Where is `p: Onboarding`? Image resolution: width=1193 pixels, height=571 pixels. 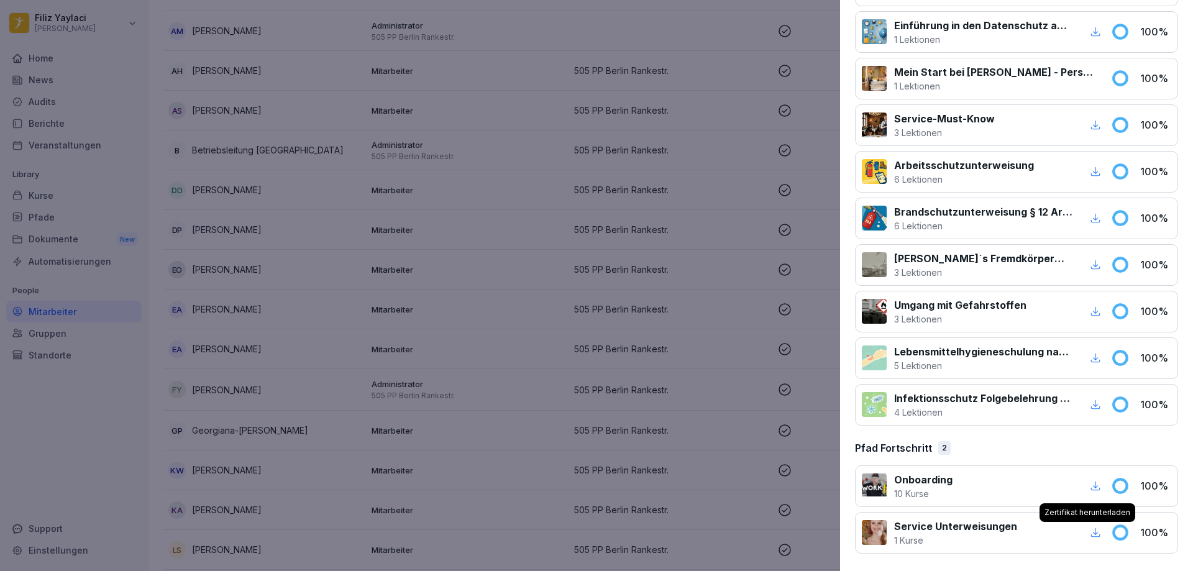
p: Onboarding is located at coordinates (923, 480).